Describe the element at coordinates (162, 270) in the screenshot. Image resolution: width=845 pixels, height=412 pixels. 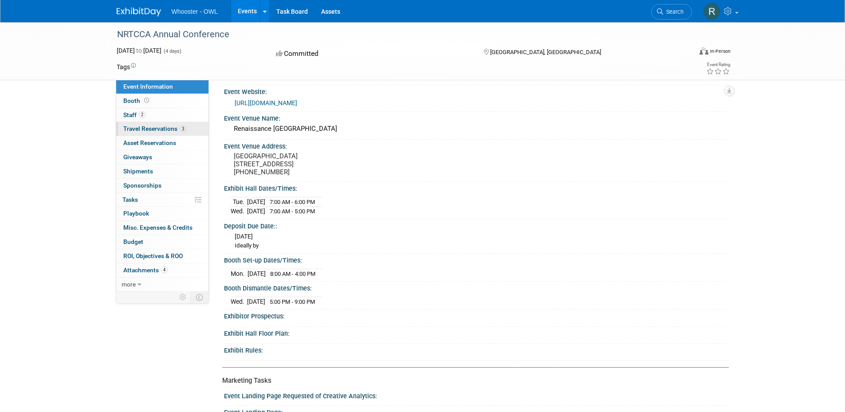
I see `a: Attachments4` at that location.